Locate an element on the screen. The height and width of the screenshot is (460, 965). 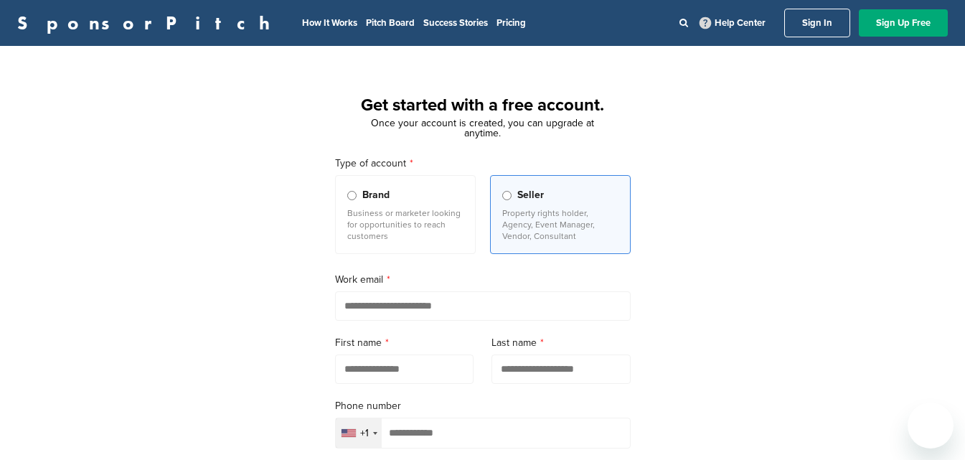
div: Selected country is located at coordinates (359, 433).